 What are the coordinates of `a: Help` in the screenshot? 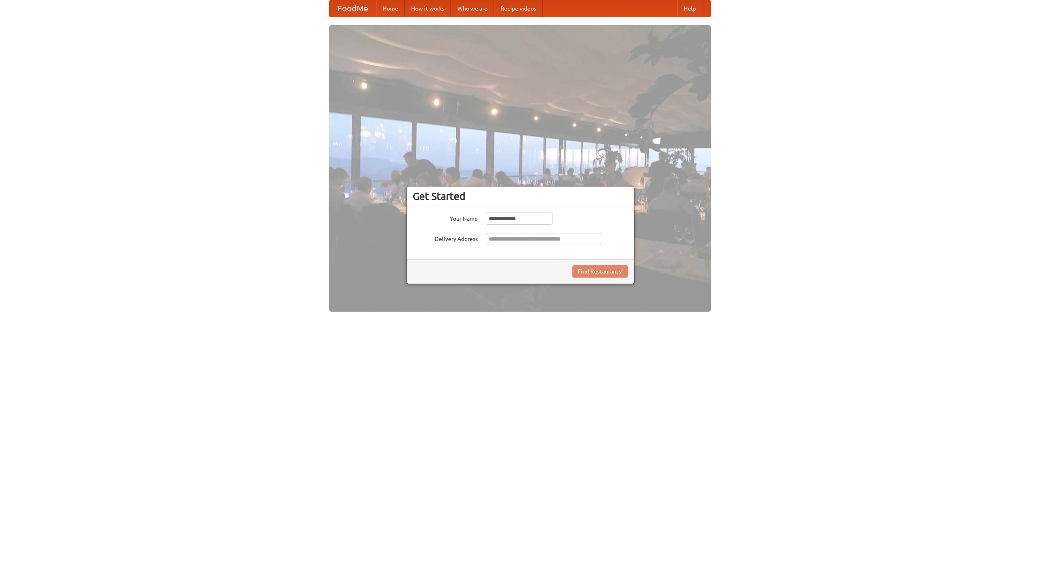 It's located at (690, 9).